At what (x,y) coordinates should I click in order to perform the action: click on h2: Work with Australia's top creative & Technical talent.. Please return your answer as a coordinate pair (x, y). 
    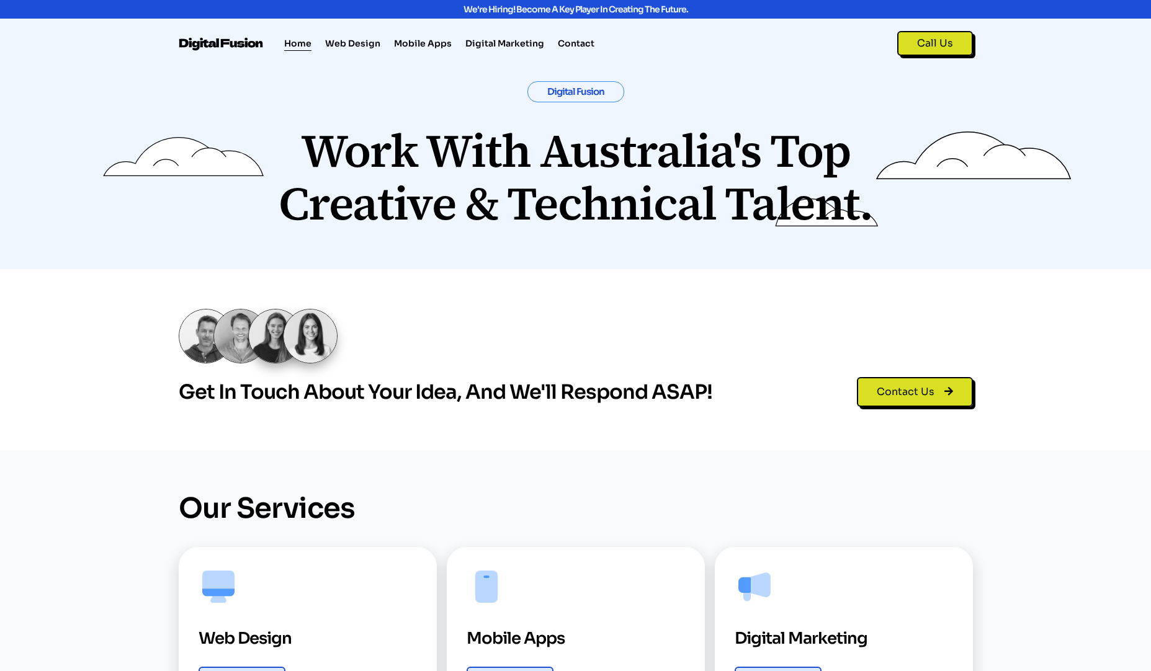
    Looking at the image, I should click on (576, 177).